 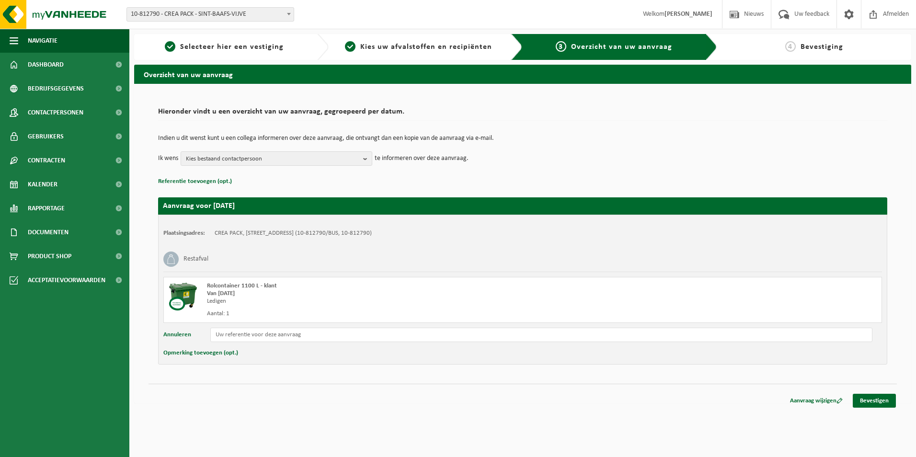 I want to click on span: 3, so click(x=561, y=46).